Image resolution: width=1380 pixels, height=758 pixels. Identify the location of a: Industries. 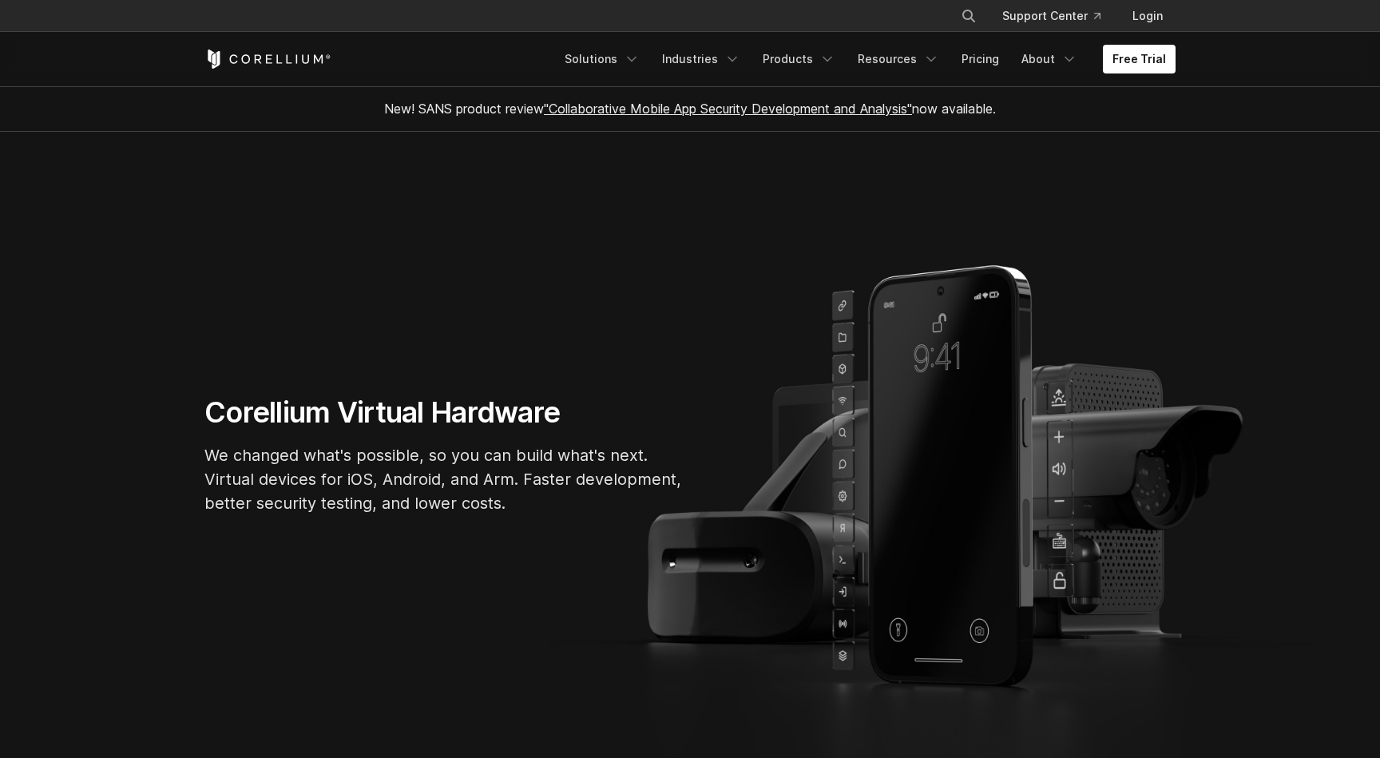
(701, 59).